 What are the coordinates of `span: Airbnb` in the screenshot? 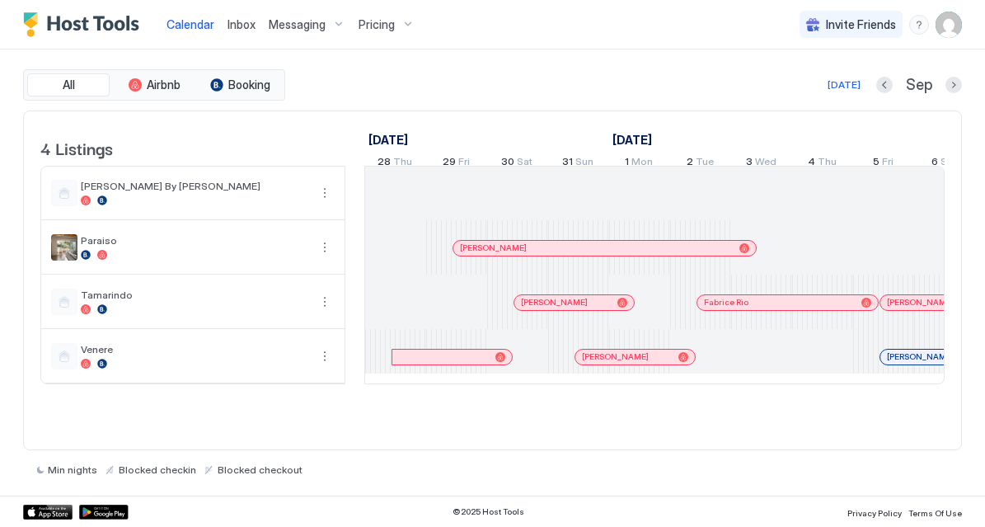 It's located at (163, 85).